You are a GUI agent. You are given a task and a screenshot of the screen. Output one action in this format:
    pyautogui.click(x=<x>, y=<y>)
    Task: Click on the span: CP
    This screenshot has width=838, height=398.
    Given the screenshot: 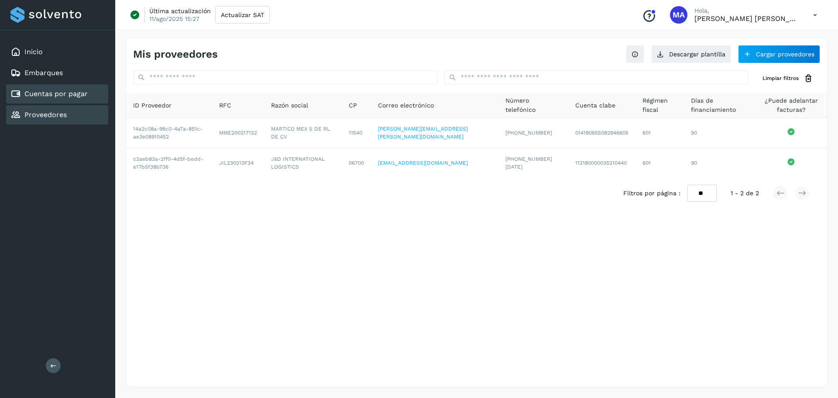 What is the action you would take?
    pyautogui.click(x=353, y=105)
    